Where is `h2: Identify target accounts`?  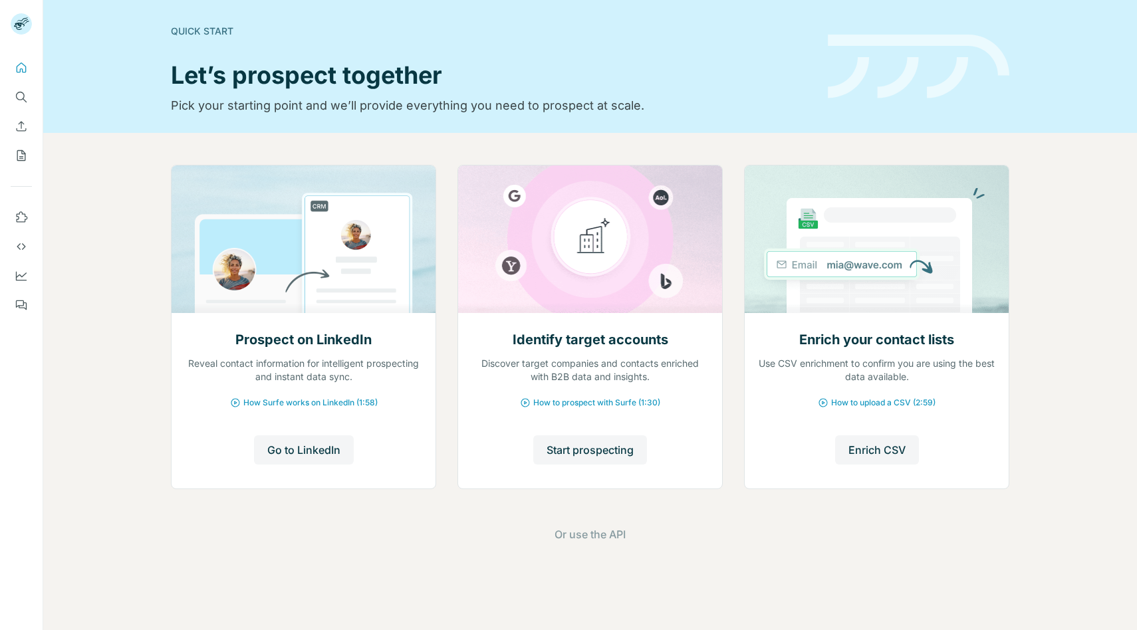 h2: Identify target accounts is located at coordinates (590, 340).